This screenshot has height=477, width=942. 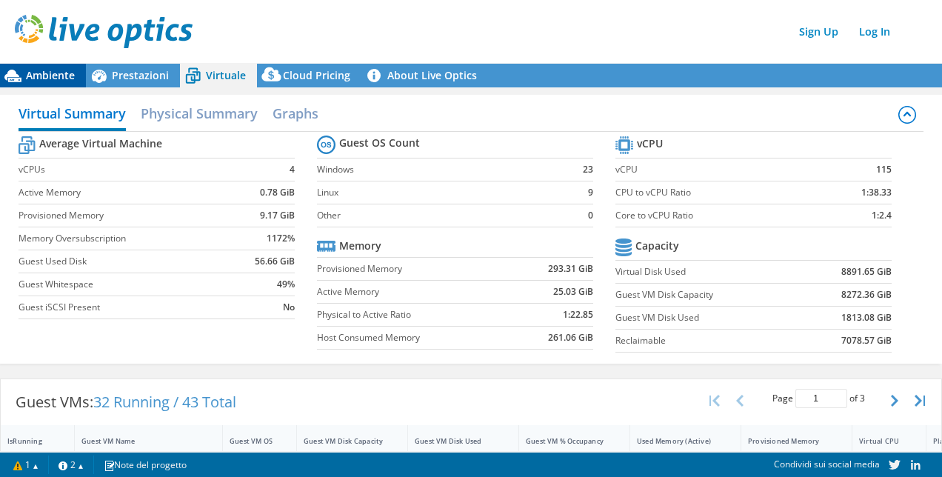 I want to click on b: 7078.57 GiB, so click(x=866, y=341).